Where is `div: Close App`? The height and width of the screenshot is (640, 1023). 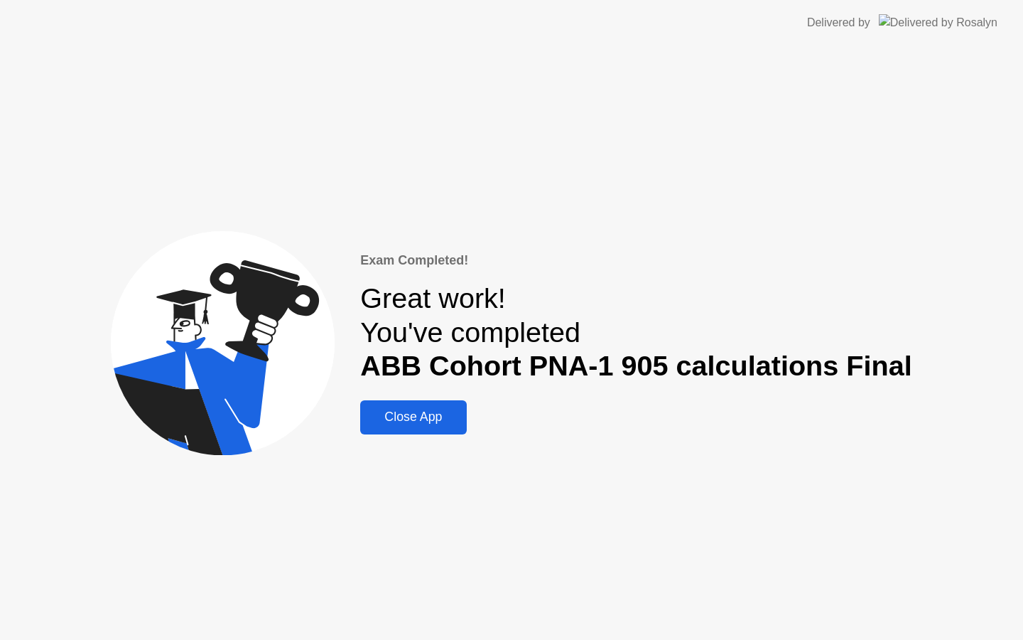 div: Close App is located at coordinates (413, 416).